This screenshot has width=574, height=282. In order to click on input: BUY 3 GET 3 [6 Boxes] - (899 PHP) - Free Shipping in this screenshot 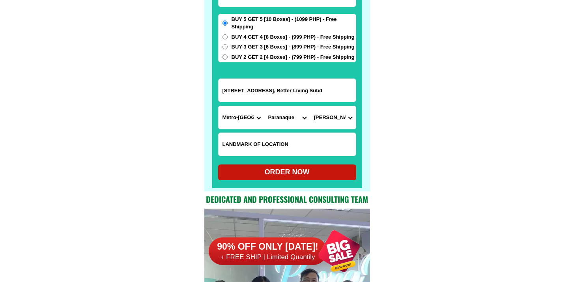, I will do `click(225, 47)`.